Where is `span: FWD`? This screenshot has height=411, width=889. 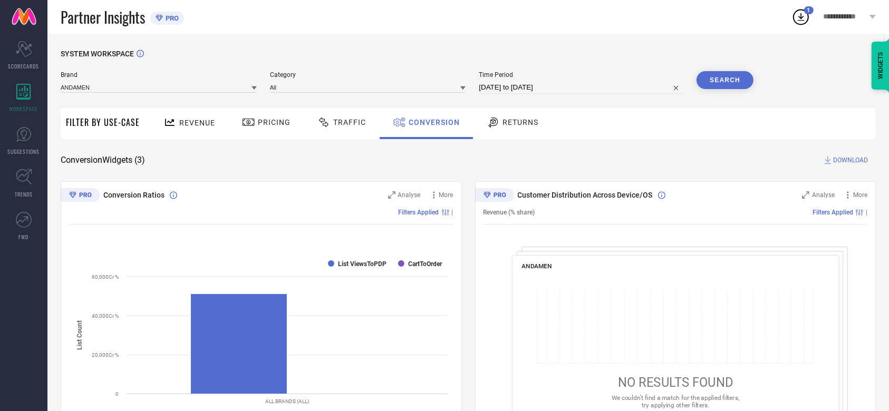 span: FWD is located at coordinates (24, 237).